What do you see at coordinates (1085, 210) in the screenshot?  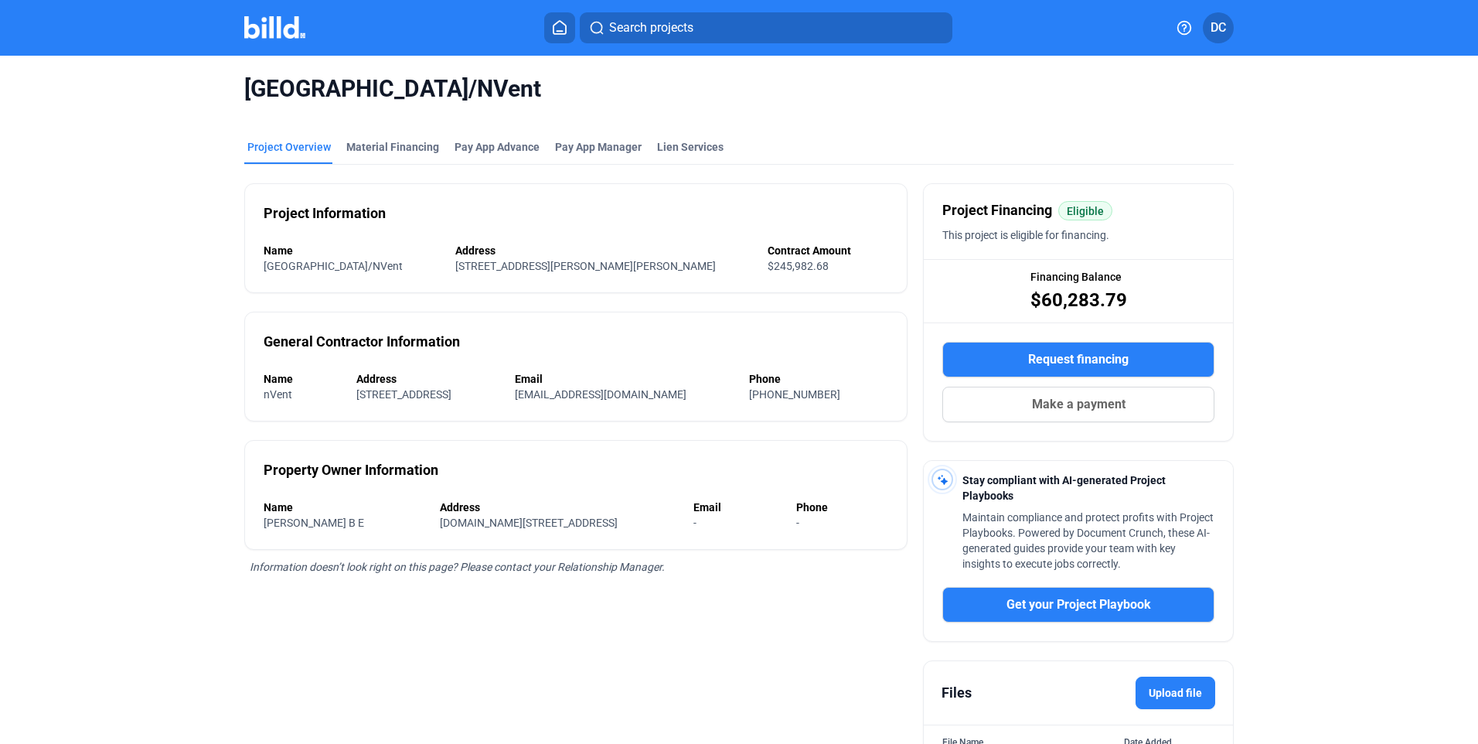 I see `mat-chip: Eligible` at bounding box center [1085, 210].